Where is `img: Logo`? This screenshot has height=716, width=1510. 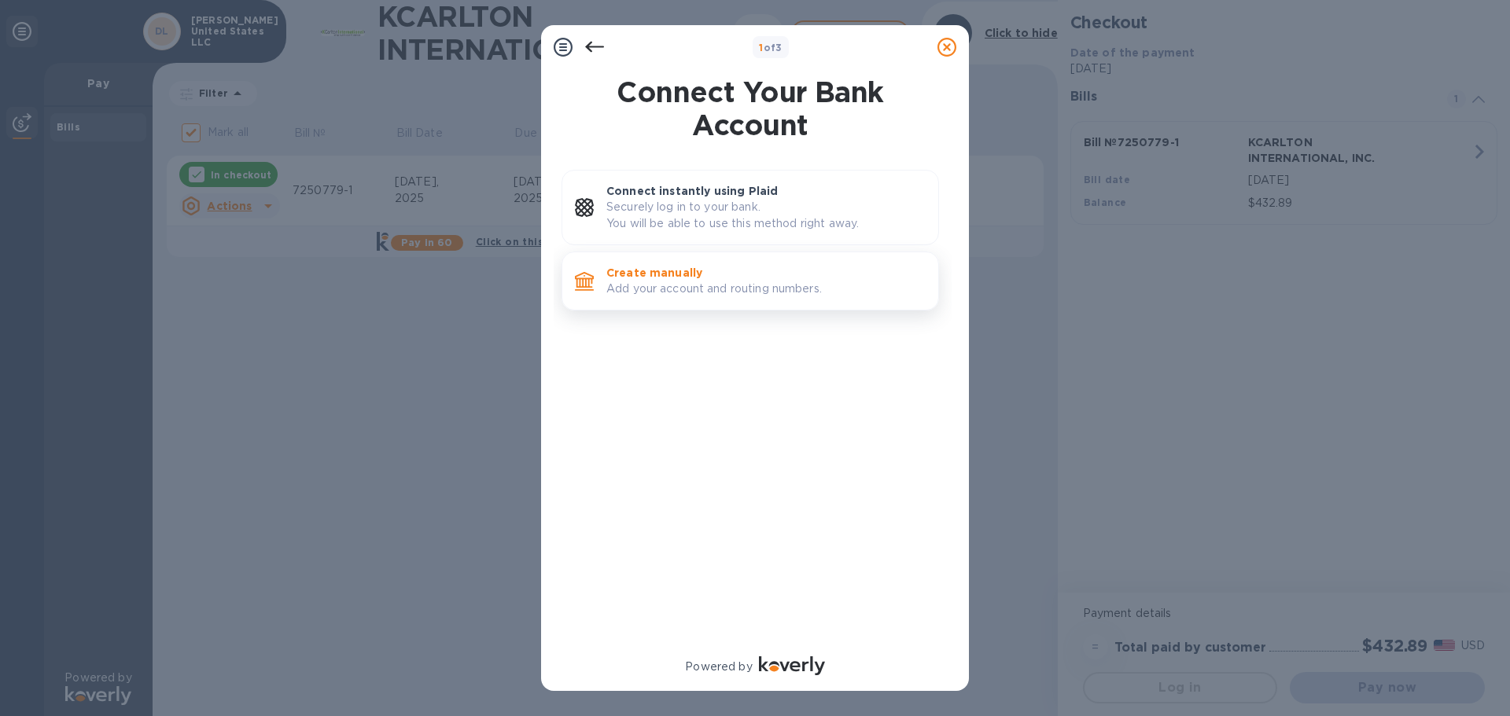
img: Logo is located at coordinates (792, 666).